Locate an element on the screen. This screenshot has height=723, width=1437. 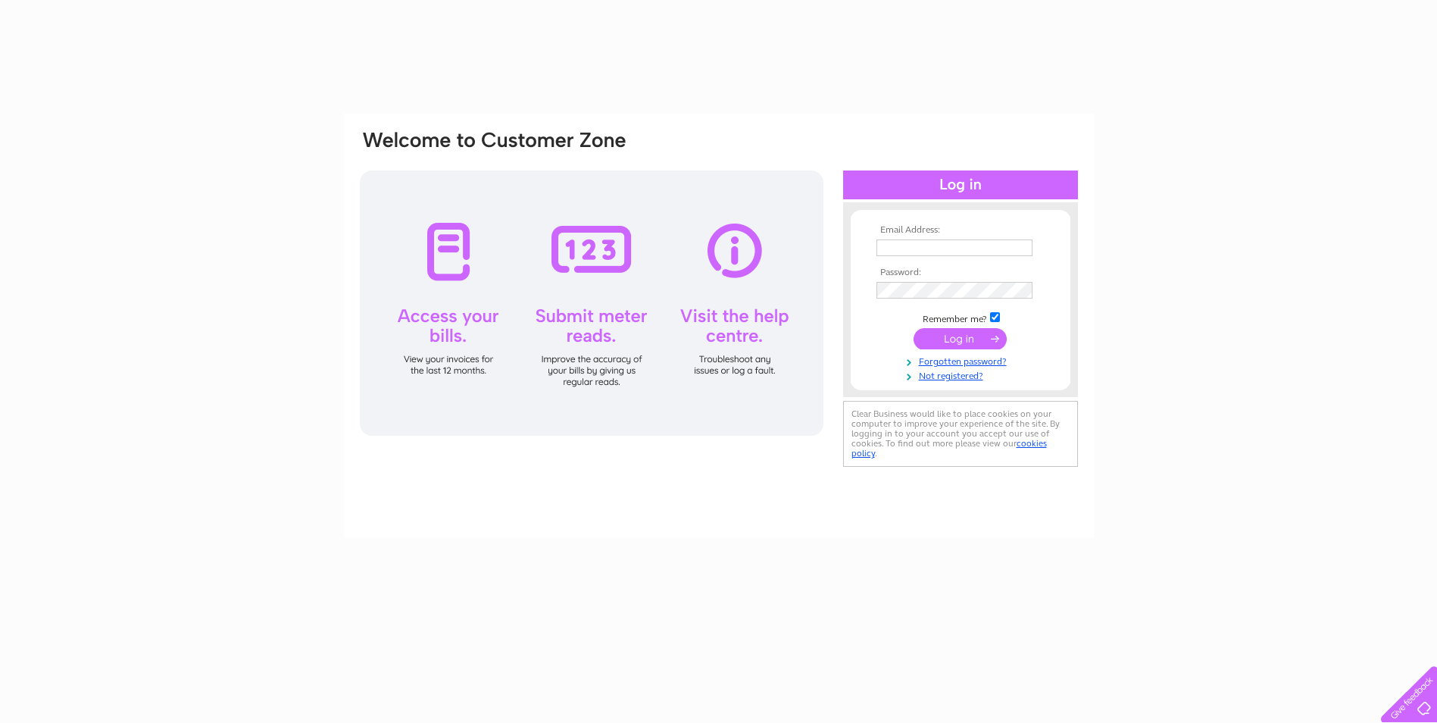
a: Forgotten password? is located at coordinates (962, 360).